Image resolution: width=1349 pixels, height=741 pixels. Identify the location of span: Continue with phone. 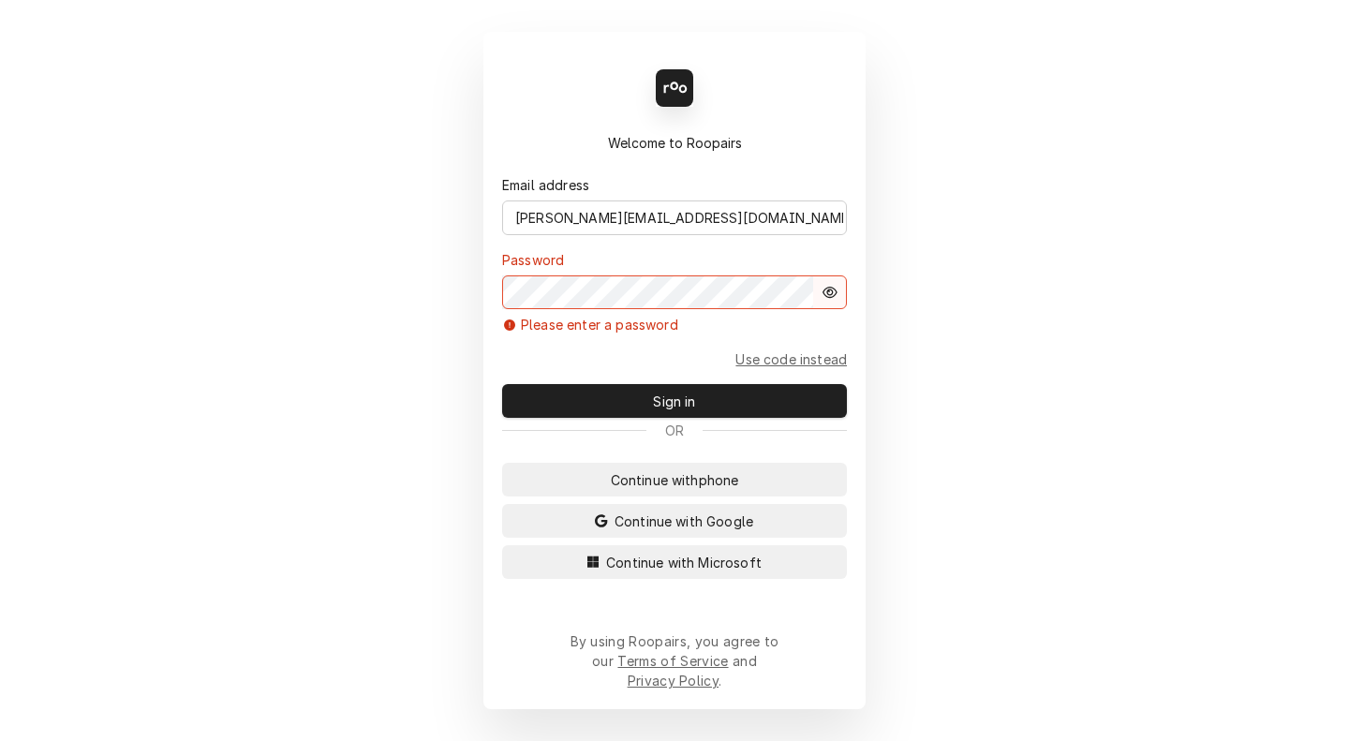
(674, 480).